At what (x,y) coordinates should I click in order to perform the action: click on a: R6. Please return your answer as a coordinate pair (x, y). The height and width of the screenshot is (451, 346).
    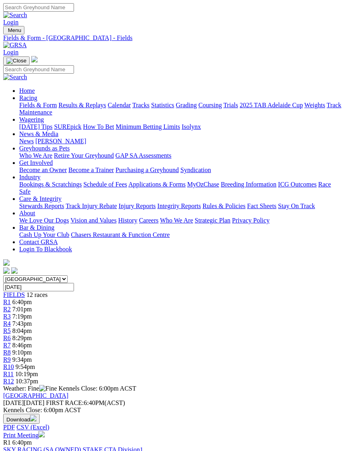
    Looking at the image, I should click on (7, 337).